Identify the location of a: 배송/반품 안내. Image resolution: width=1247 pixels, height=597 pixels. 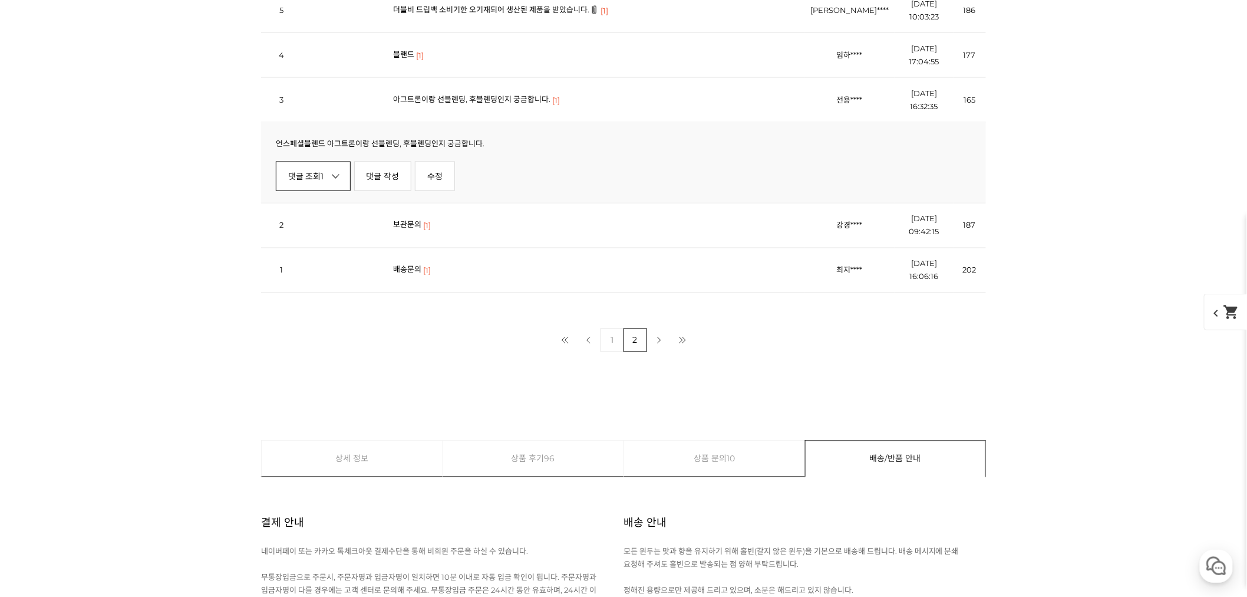
(896, 459).